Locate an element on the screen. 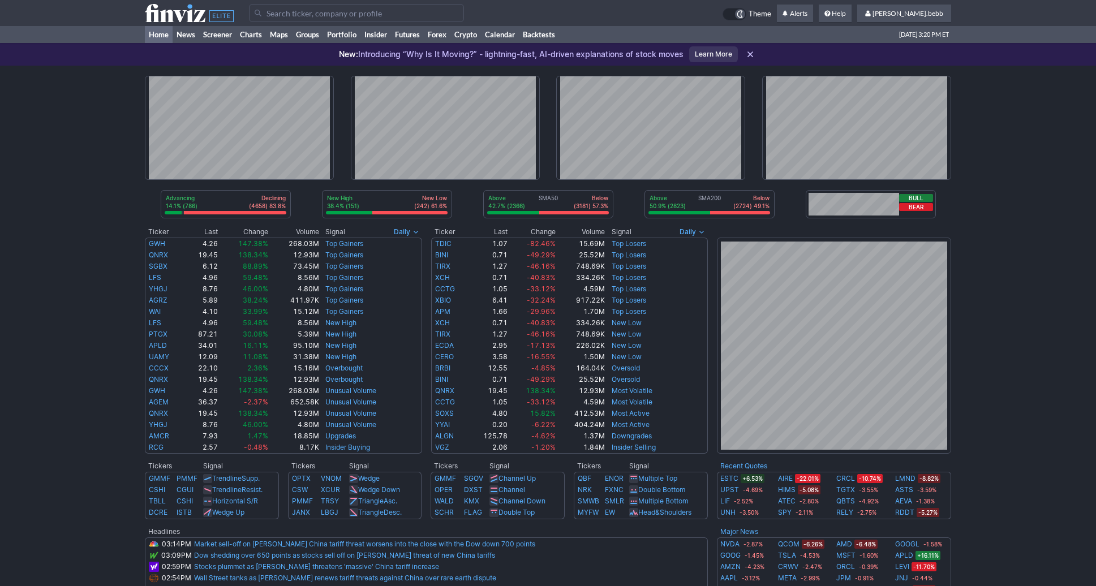  a: Major News is located at coordinates (739, 531).